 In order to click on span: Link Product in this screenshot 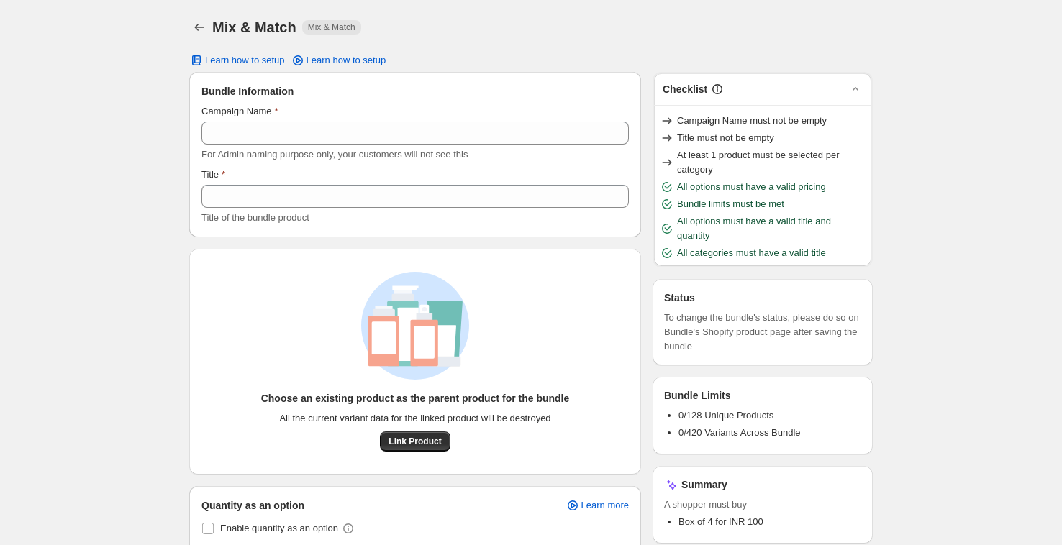, I will do `click(414, 442)`.